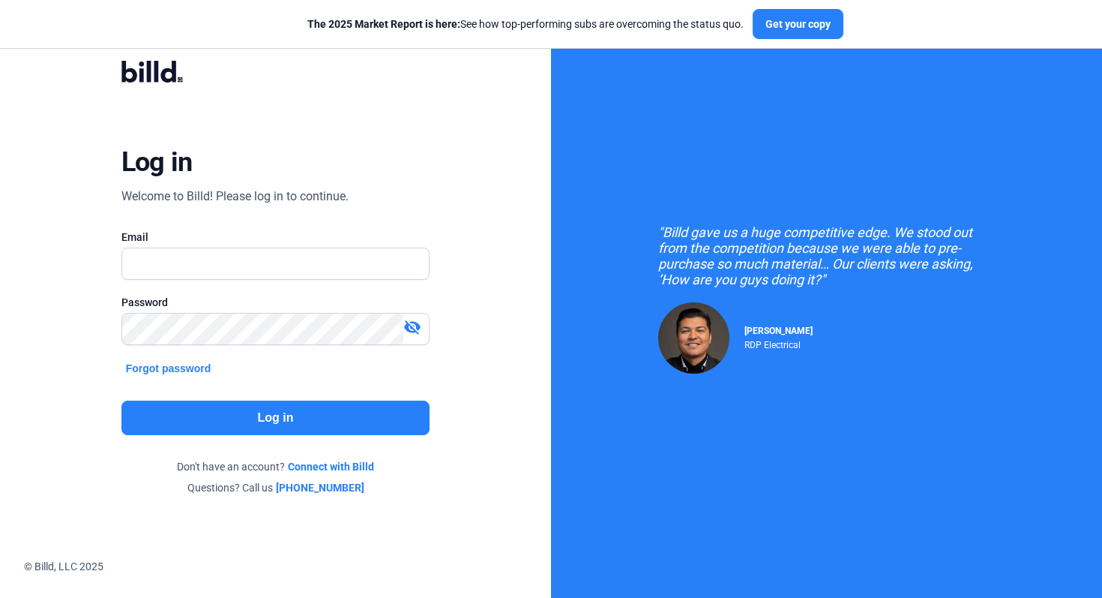 This screenshot has height=598, width=1102. Describe the element at coordinates (235, 196) in the screenshot. I see `div: Welcome to Billd! Please log in to continue.` at that location.